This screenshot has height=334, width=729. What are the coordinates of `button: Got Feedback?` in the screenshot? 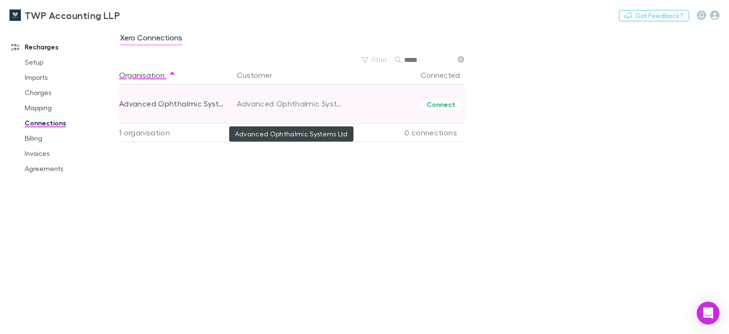 It's located at (654, 16).